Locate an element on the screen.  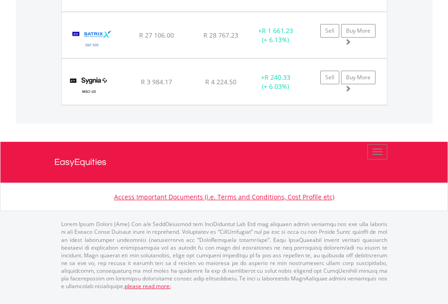
a: Access Important Documents (i.e. Terms and Conditions, Cost Profile etc) is located at coordinates (224, 197).